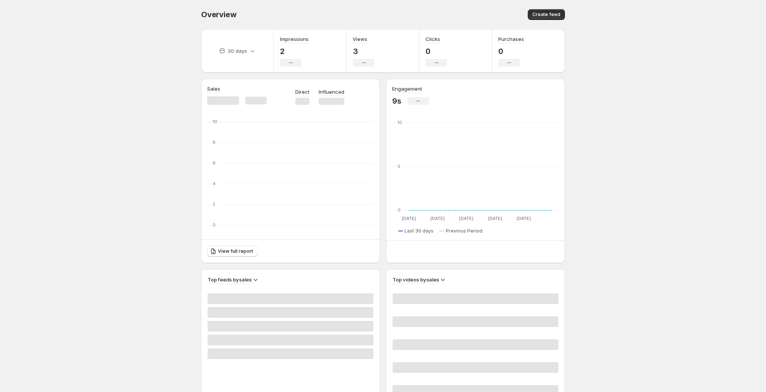 The height and width of the screenshot is (392, 766). I want to click on p: Influenced, so click(331, 92).